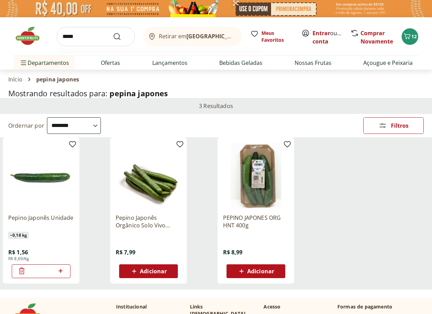 The width and height of the screenshot is (432, 314). What do you see at coordinates (393, 126) in the screenshot?
I see `button: Filtros` at bounding box center [393, 126].